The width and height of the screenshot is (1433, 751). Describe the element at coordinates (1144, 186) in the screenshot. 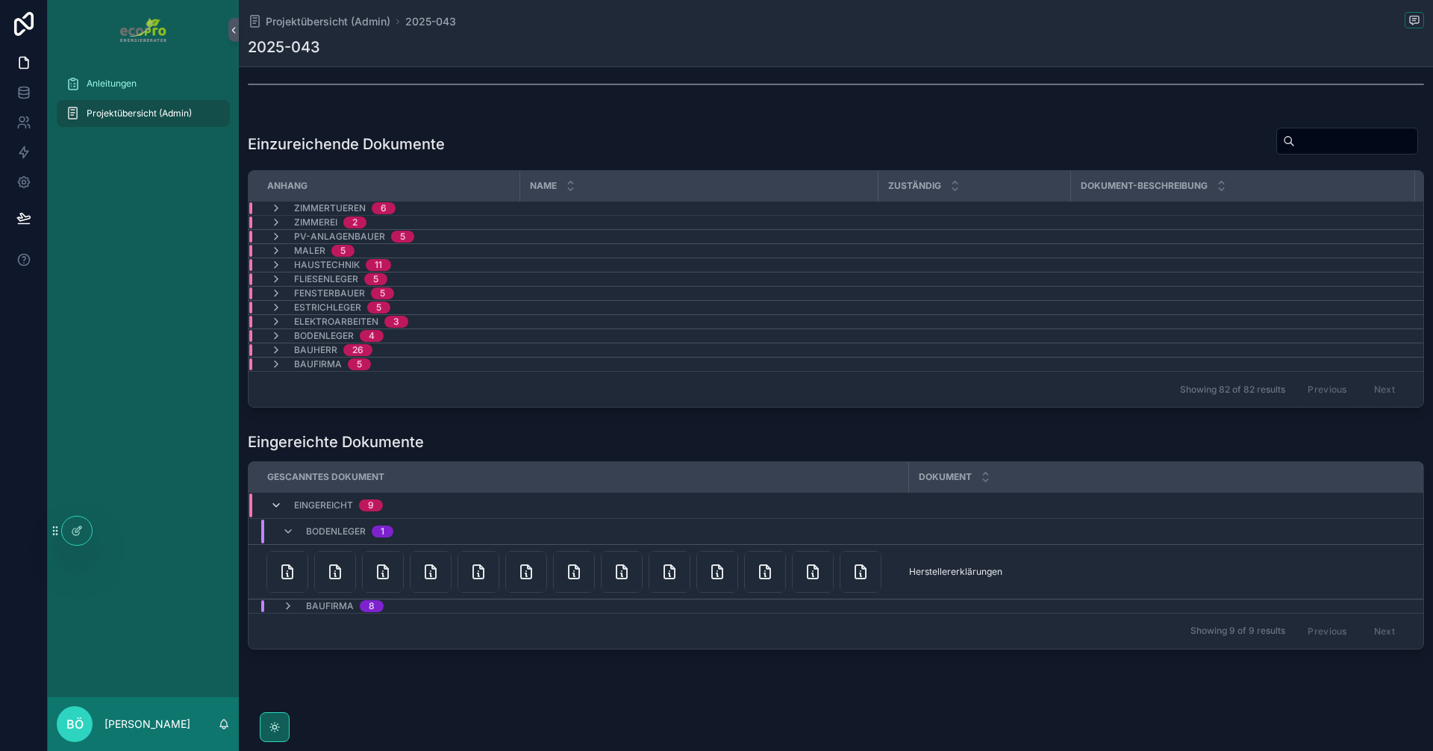

I see `span: Dokument-Beschreibung` at that location.